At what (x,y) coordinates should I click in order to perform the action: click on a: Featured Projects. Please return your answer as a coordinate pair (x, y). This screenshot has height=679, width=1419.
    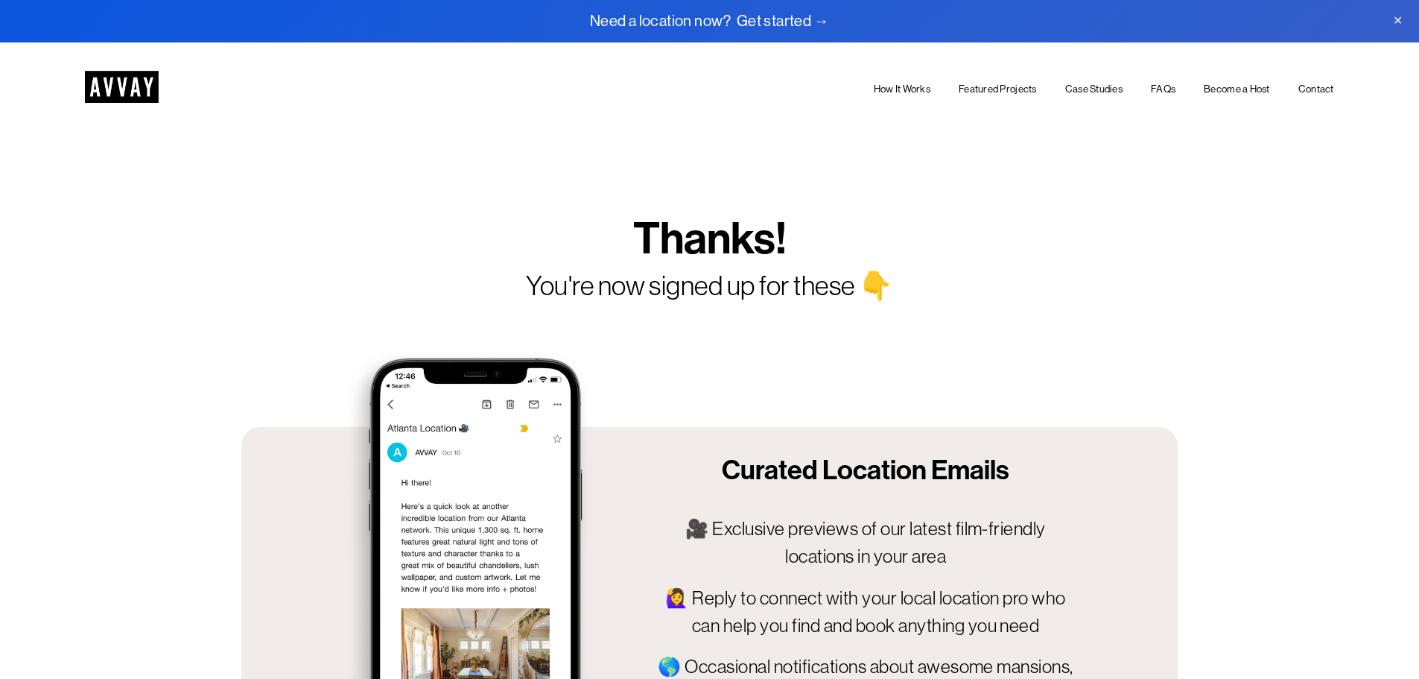
    Looking at the image, I should click on (998, 89).